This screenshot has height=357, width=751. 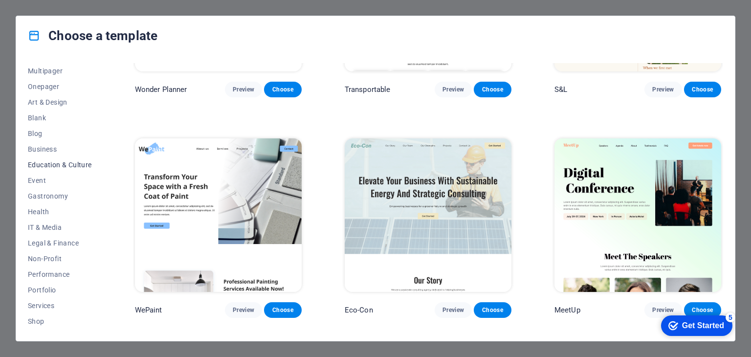 I want to click on span: Performance, so click(x=60, y=274).